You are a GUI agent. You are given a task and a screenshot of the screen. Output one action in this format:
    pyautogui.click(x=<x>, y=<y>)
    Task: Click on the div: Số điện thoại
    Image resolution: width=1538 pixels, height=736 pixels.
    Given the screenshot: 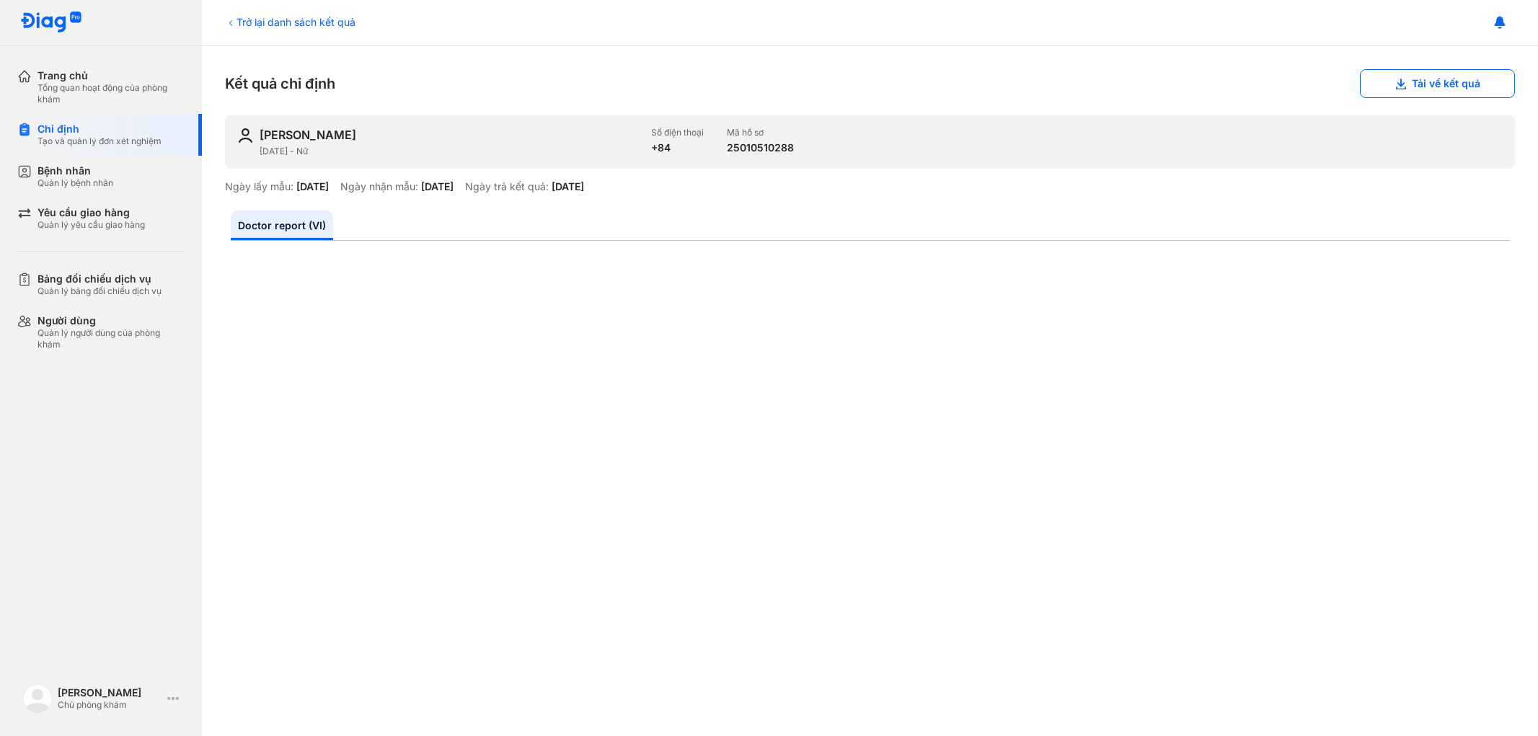 What is the action you would take?
    pyautogui.click(x=677, y=133)
    